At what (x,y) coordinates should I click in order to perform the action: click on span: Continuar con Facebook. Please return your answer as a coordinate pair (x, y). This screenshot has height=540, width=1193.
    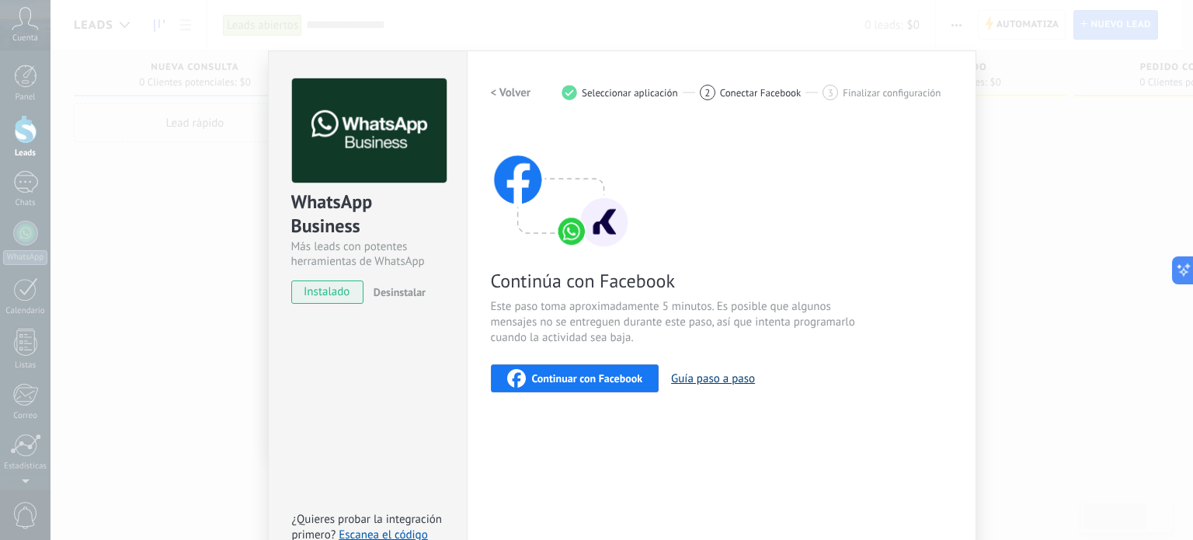
    Looking at the image, I should click on (587, 378).